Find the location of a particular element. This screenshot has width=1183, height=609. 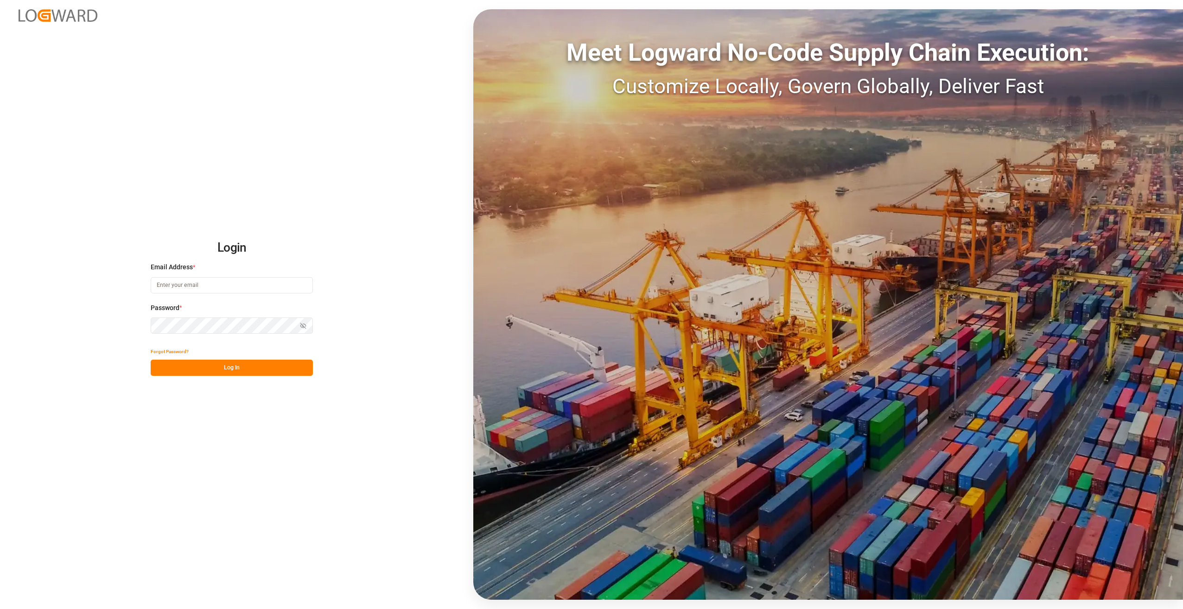

span: Password is located at coordinates (165, 308).